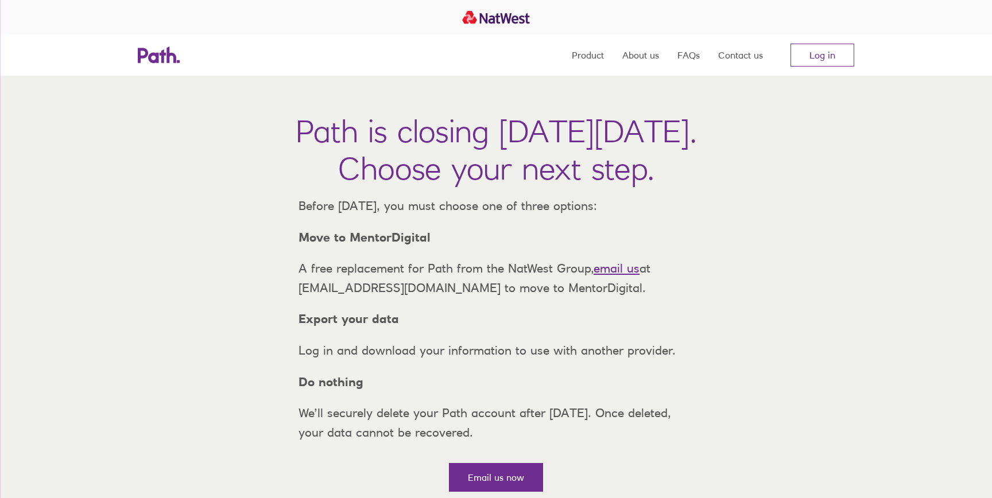 The height and width of the screenshot is (498, 992). I want to click on a: About us, so click(641, 55).